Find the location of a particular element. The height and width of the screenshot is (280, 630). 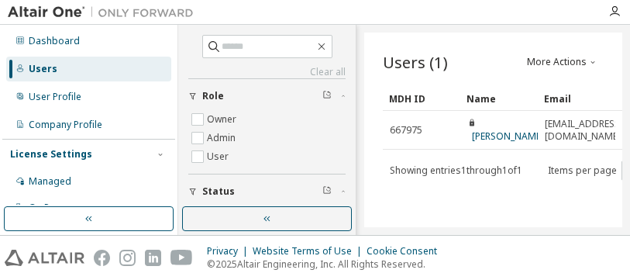

label: Admin is located at coordinates (222, 138).